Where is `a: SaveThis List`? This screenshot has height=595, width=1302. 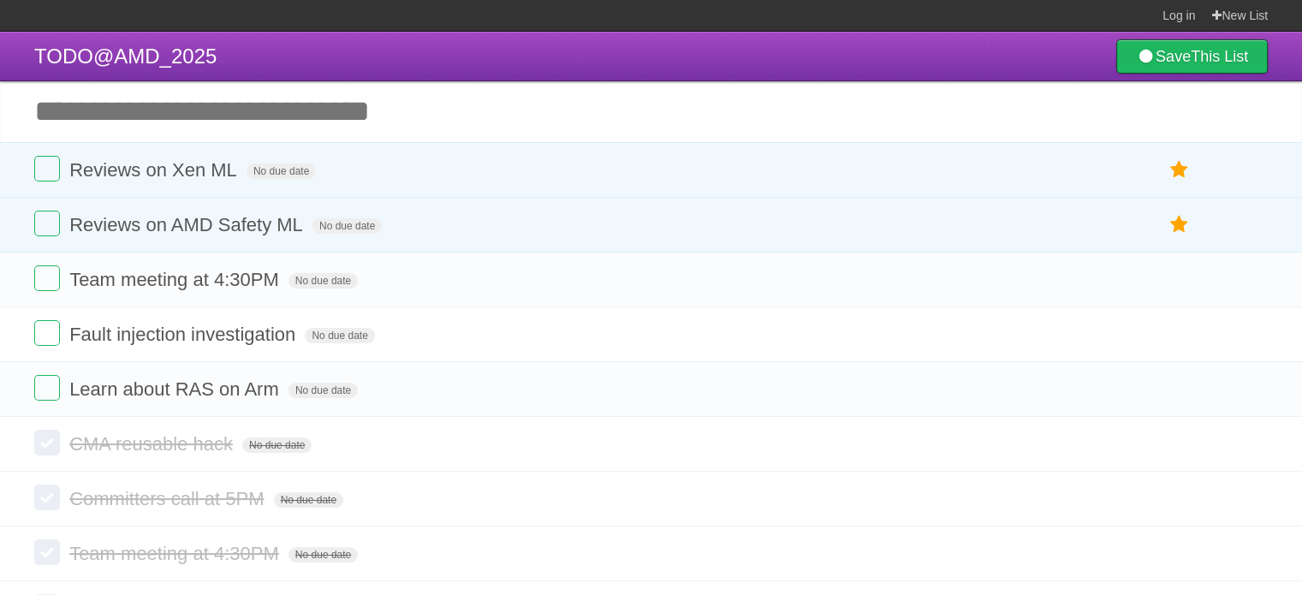
a: SaveThis List is located at coordinates (1192, 56).